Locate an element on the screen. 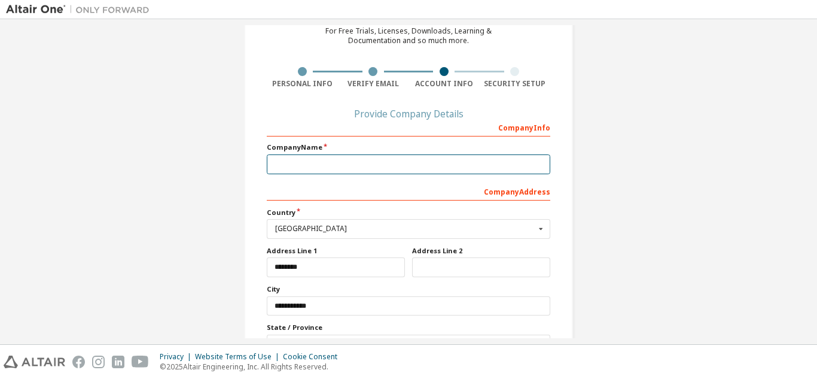  div: For Free Trials, Licenses, Downloads, Learning & Documentation and so much more. is located at coordinates (409, 36).